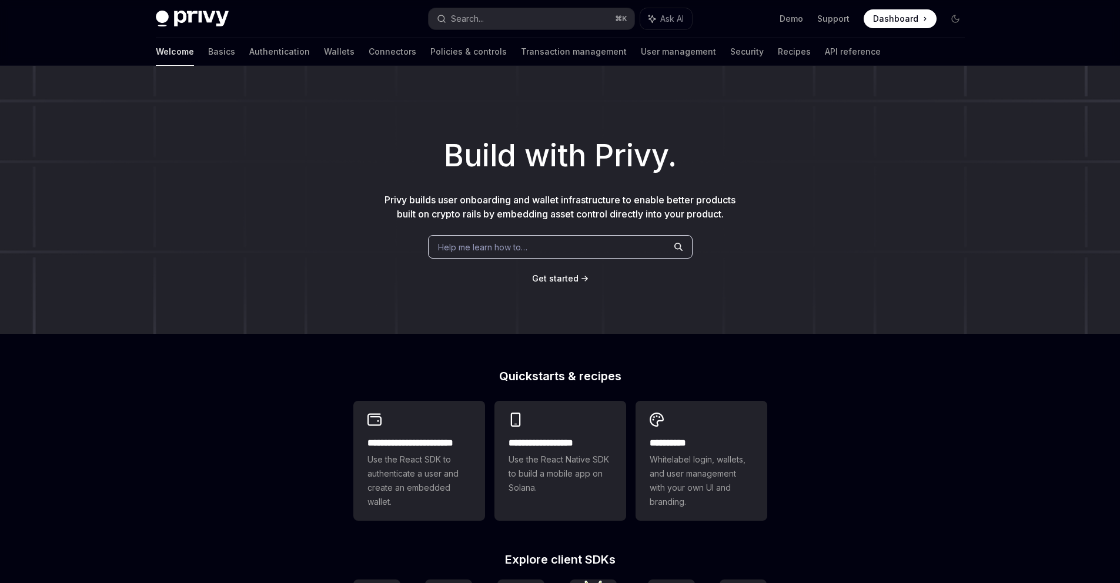 This screenshot has height=583, width=1120. What do you see at coordinates (559, 156) in the screenshot?
I see `h1: Build with Privy.` at bounding box center [559, 156].